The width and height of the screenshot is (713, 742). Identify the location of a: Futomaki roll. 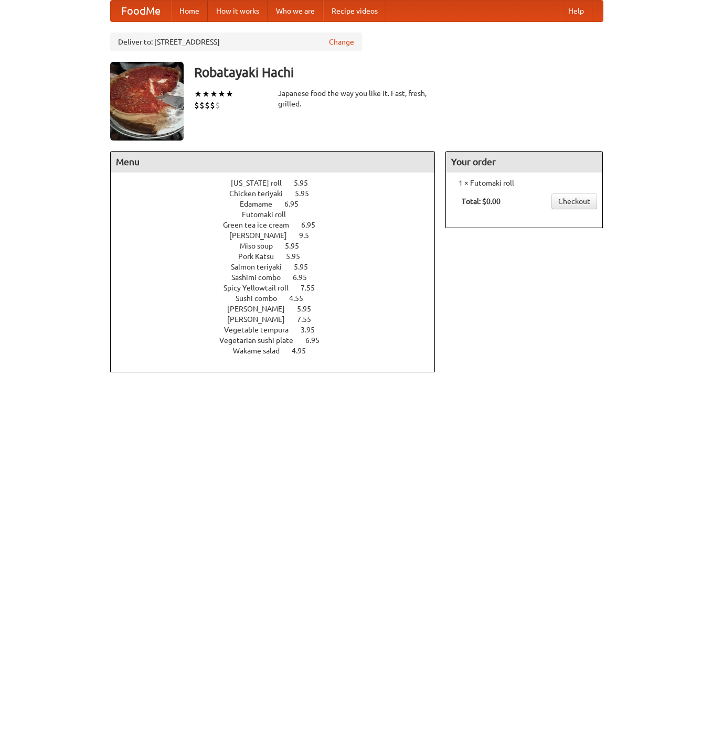
(278, 214).